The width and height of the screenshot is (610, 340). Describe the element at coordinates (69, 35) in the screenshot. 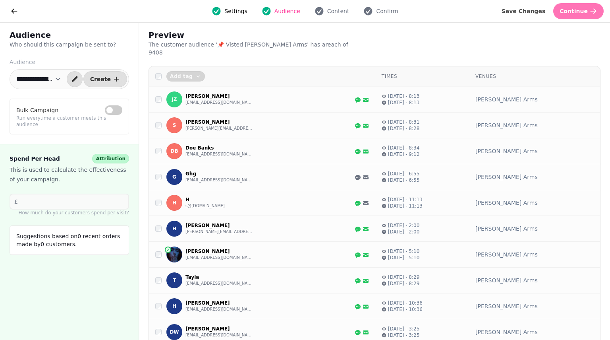

I see `h2: Audience` at that location.